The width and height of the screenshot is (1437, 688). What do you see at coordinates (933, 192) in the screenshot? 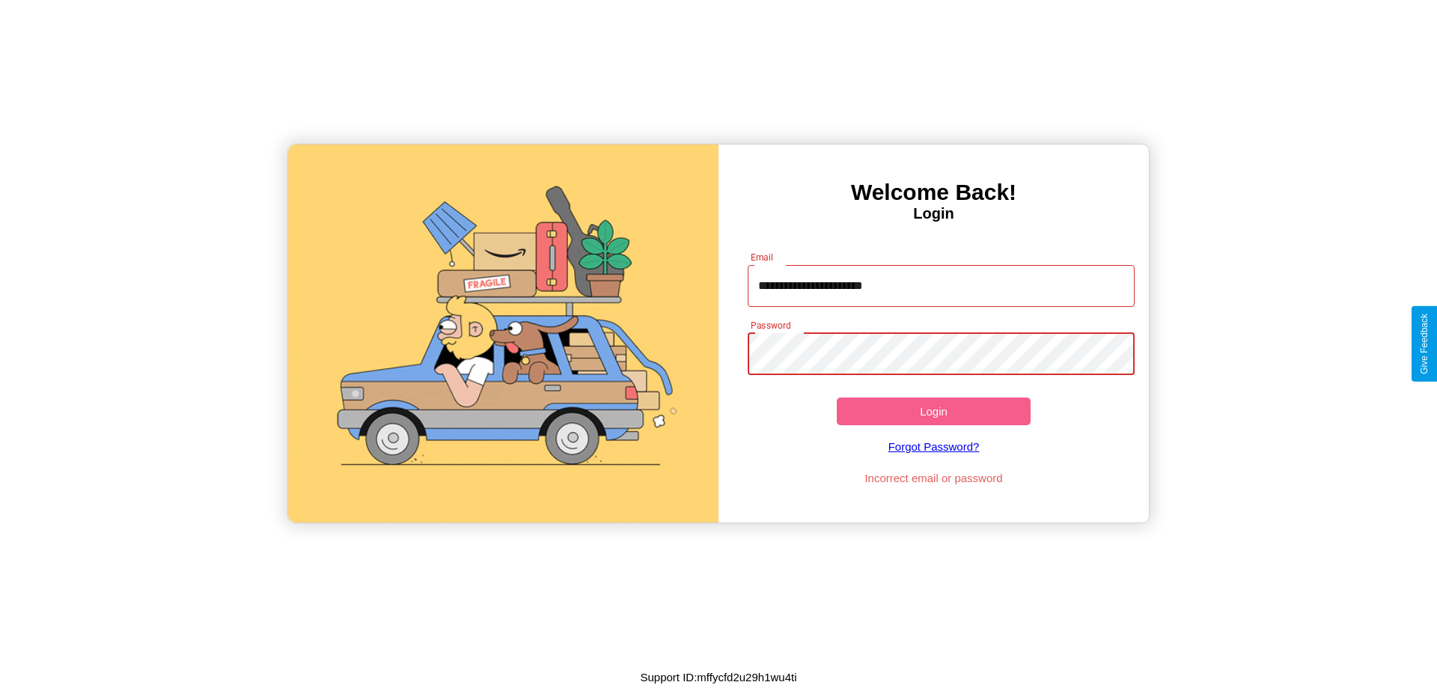
I see `h3: Welcome Back!` at bounding box center [933, 192].